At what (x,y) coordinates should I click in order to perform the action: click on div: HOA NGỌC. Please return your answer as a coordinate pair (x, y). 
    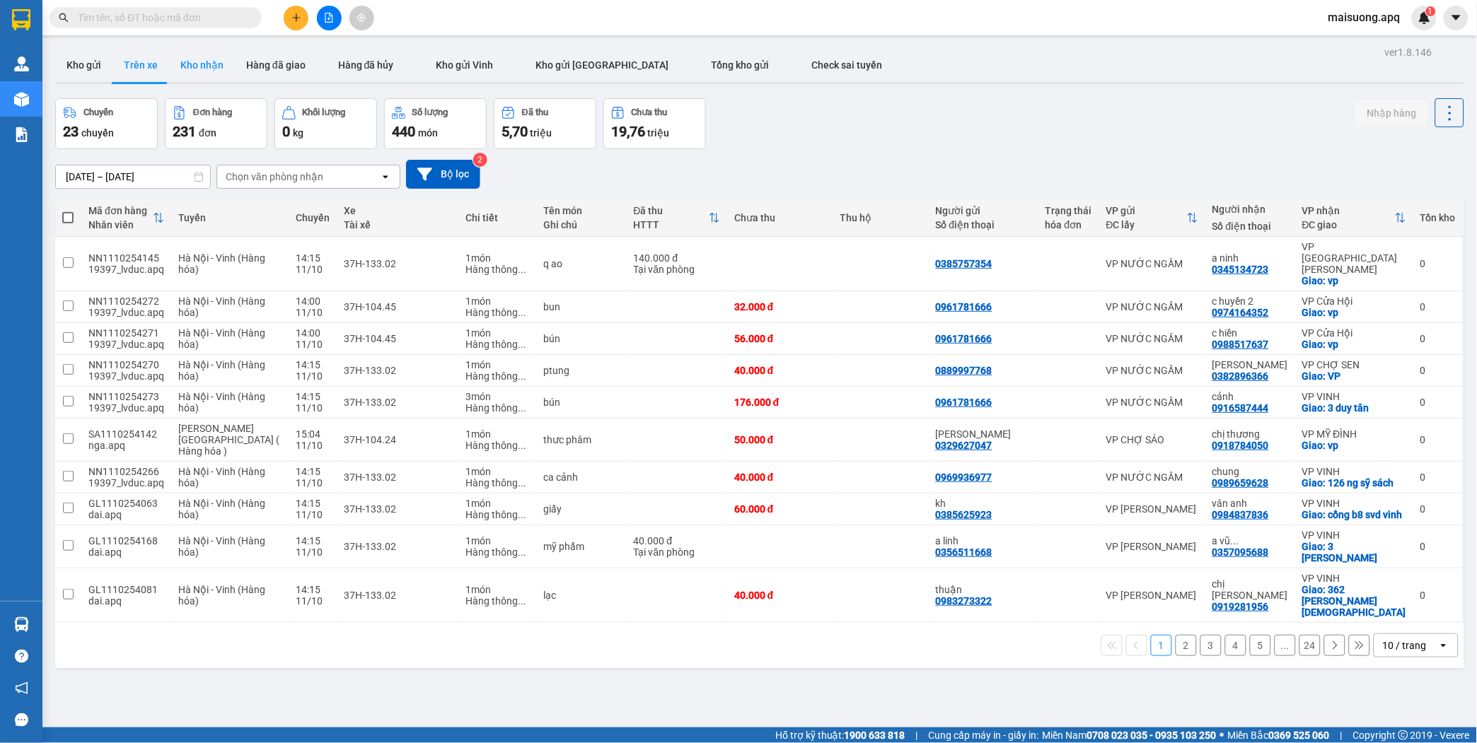
    Looking at the image, I should click on (1250, 365).